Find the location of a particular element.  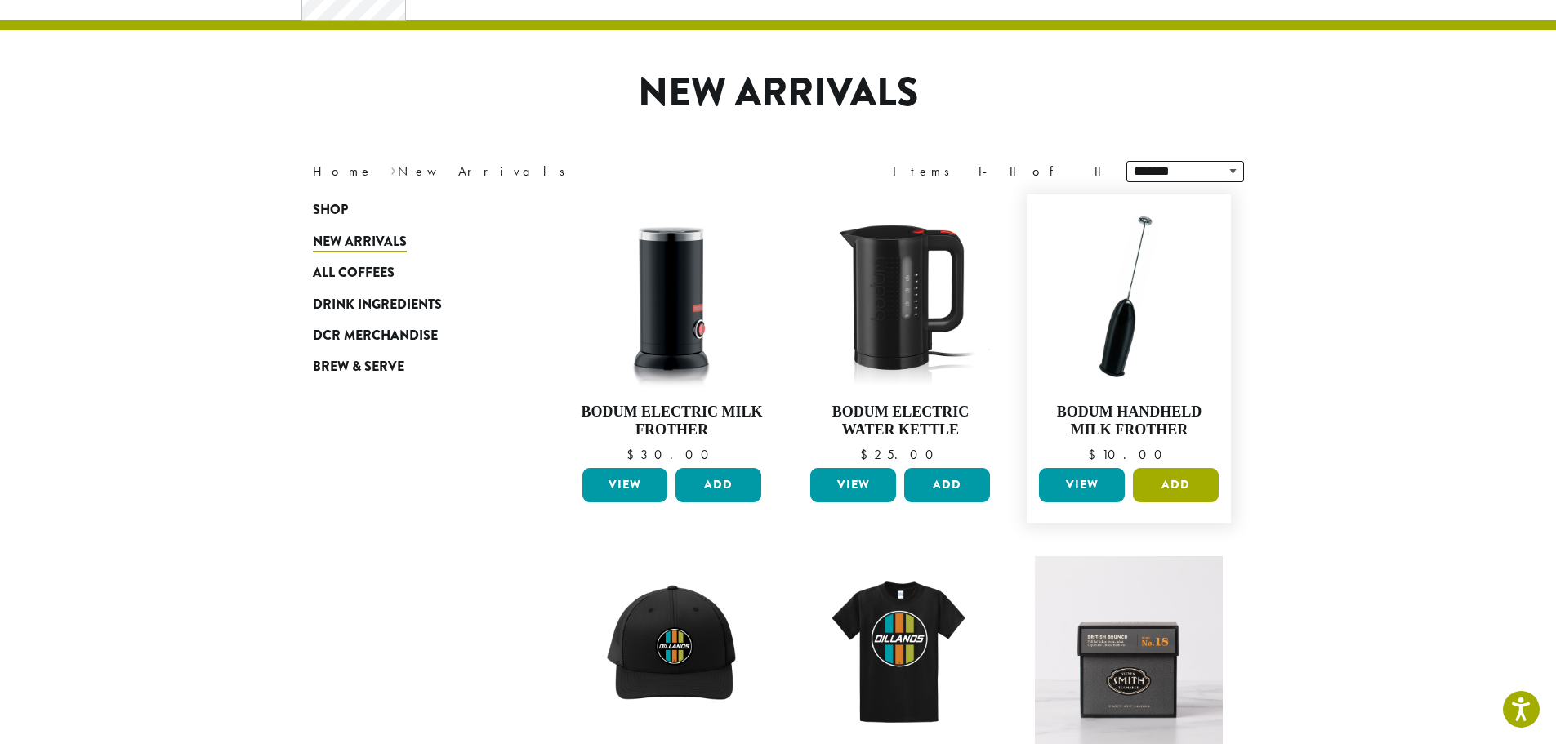

a: DCR Merchandise is located at coordinates (411, 336).